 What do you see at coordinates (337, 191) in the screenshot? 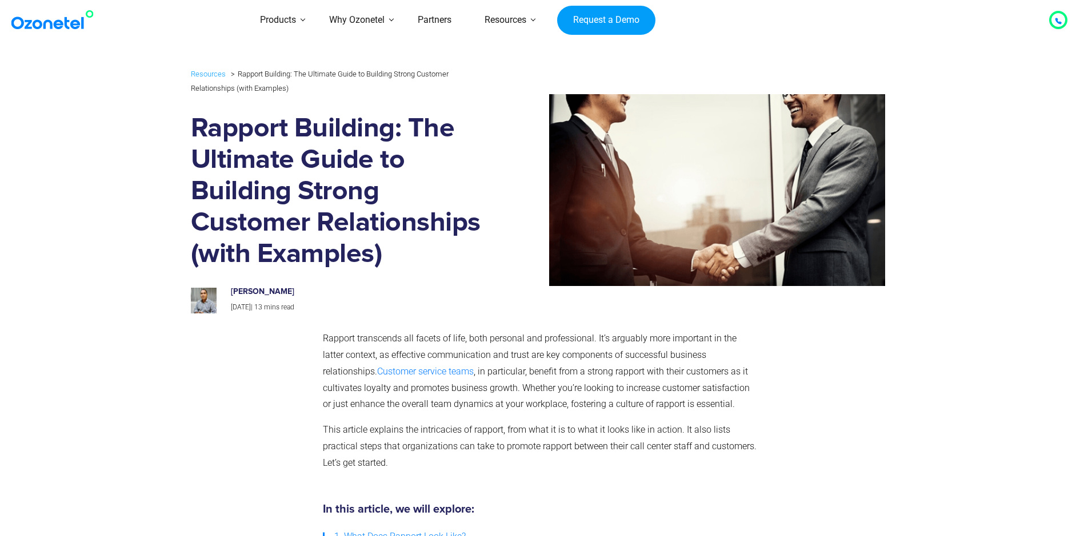
I see `h1: Rapport Building: The Ultimate Guide to Building Strong Customer Relationships (with Examples)` at bounding box center [337, 191].